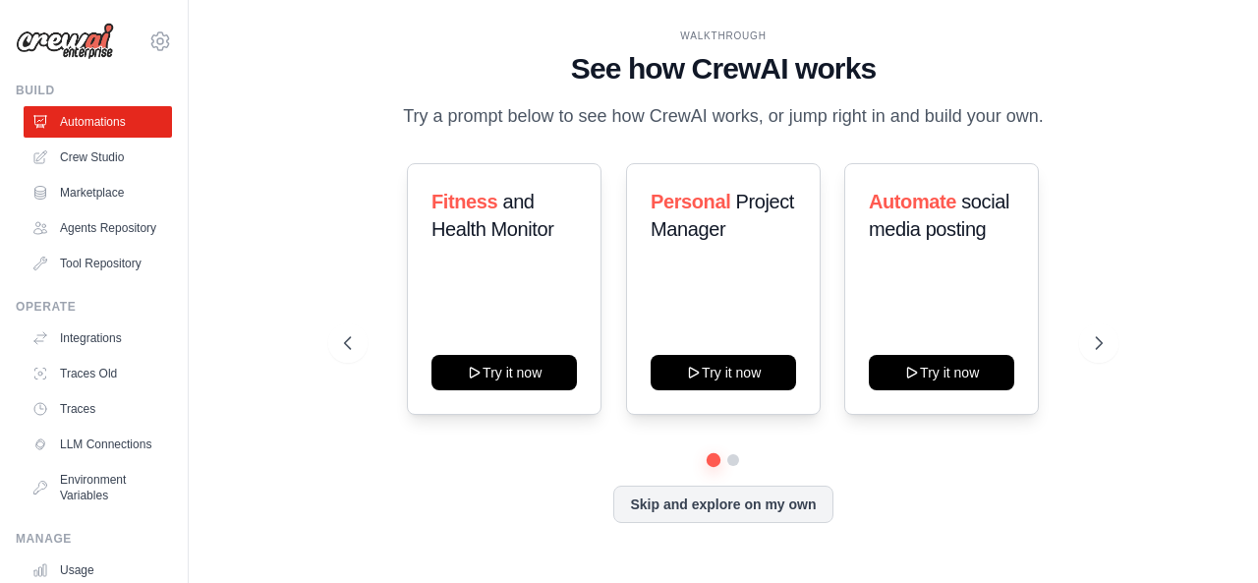 The width and height of the screenshot is (1258, 583). What do you see at coordinates (912, 201) in the screenshot?
I see `span: Automate` at bounding box center [912, 201].